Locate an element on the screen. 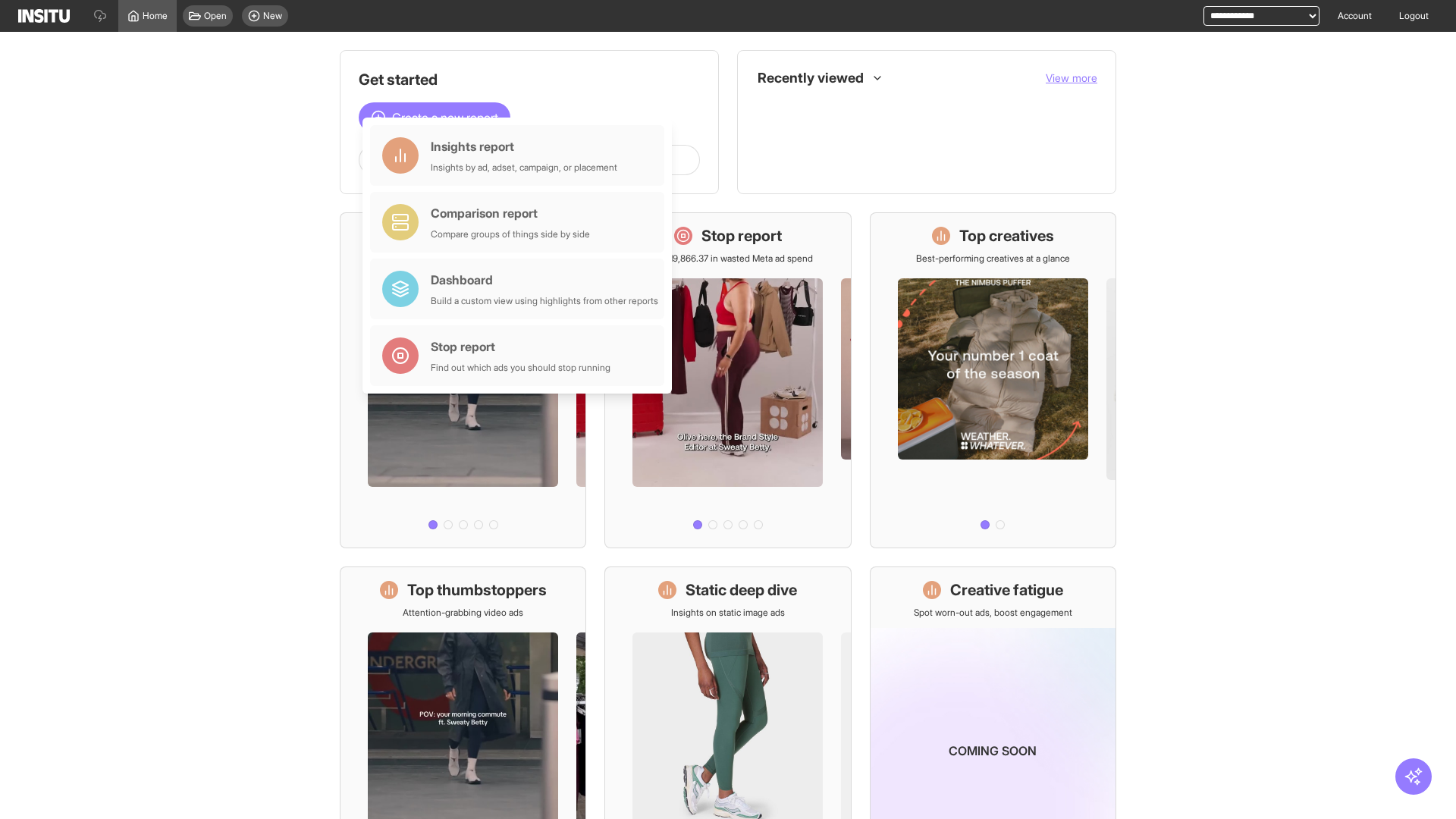 This screenshot has height=819, width=1456. div: Compare groups of things side by side is located at coordinates (510, 235).